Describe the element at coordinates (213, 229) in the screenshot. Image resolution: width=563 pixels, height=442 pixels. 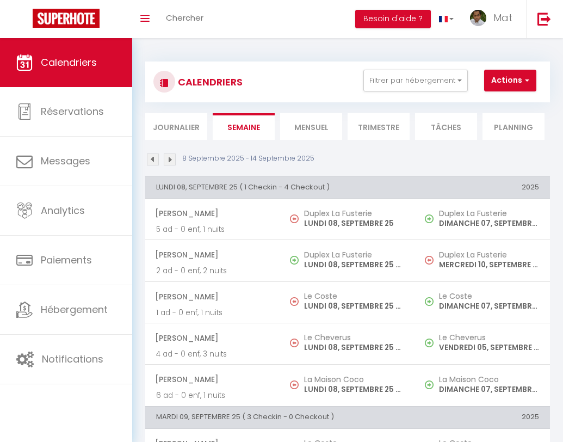
I see `p: 5 ad - 0 enf, 1 nuits` at that location.